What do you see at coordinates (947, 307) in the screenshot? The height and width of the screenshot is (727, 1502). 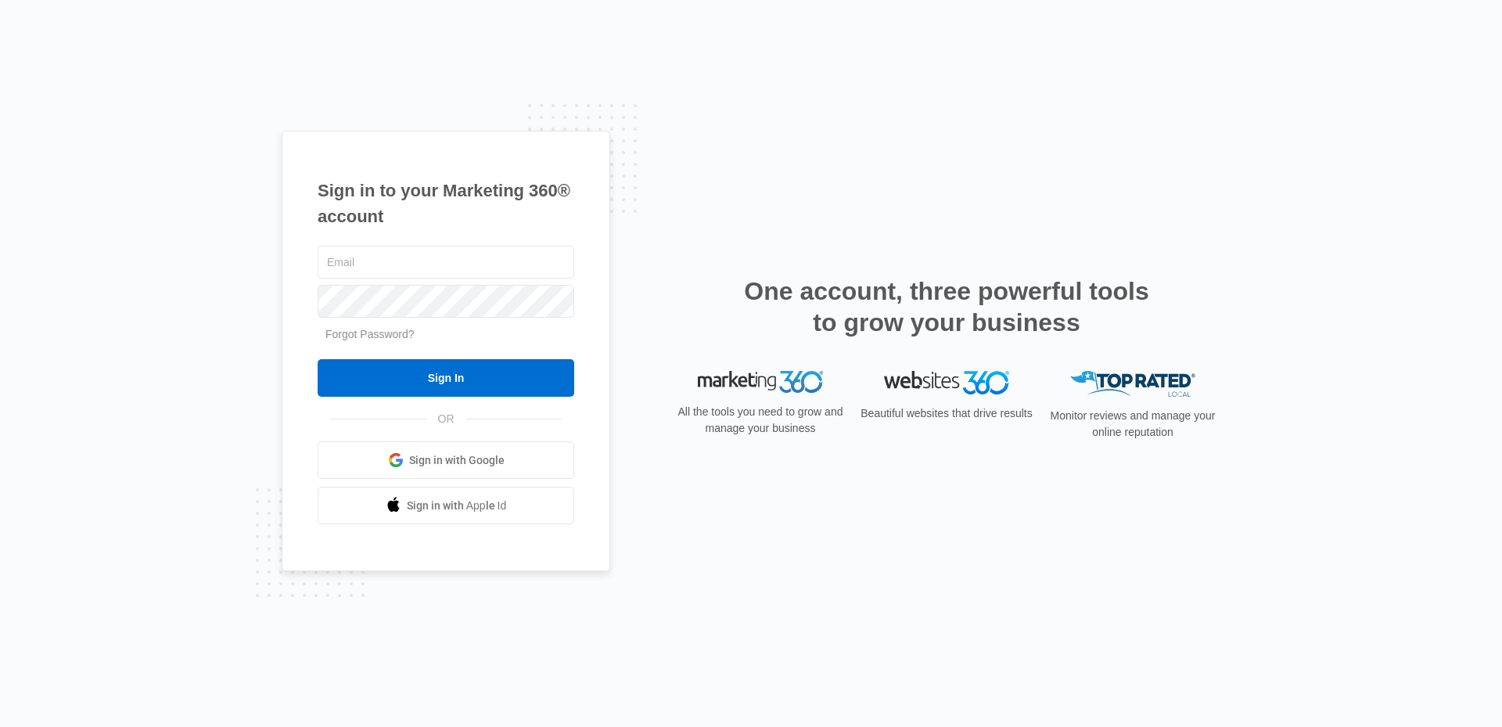 I see `h2: One account, three powerful tools to grow your business` at bounding box center [947, 307].